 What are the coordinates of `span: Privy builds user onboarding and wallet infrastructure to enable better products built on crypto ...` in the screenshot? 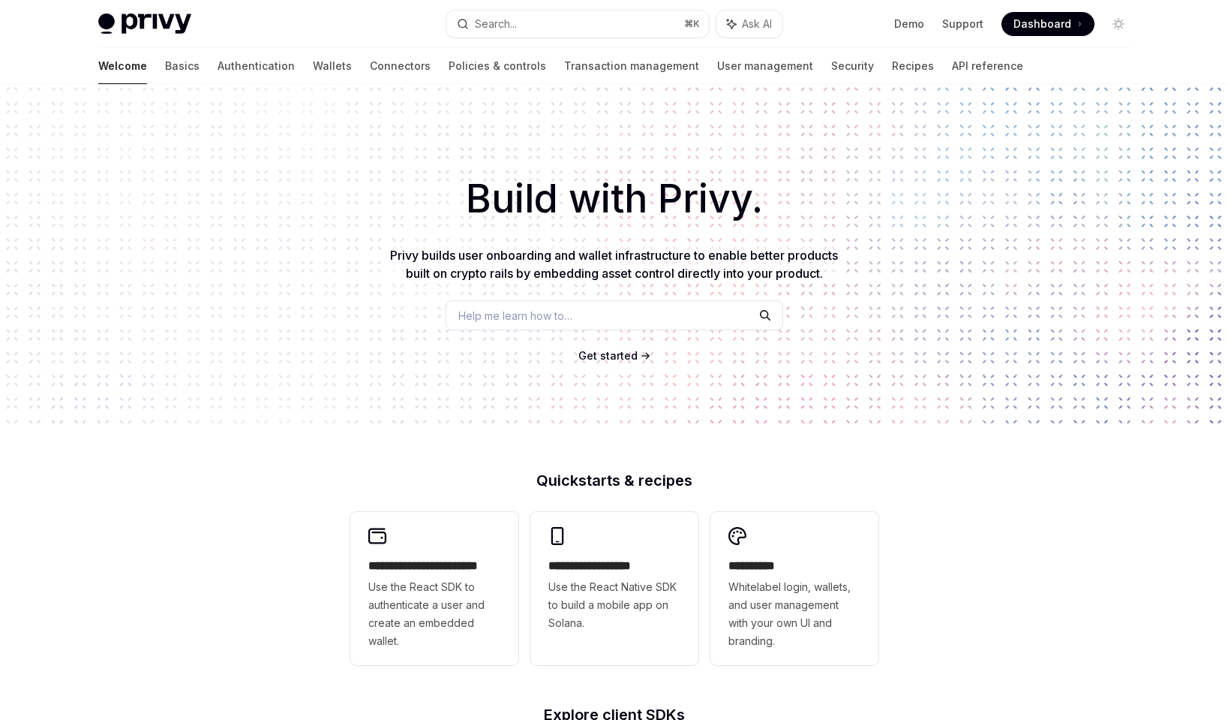 It's located at (614, 264).